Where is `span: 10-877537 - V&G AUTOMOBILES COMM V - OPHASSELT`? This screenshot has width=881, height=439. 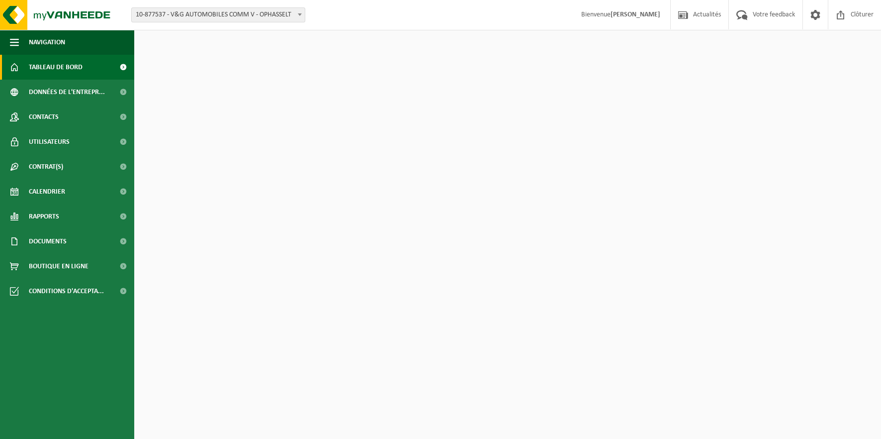
span: 10-877537 - V&G AUTOMOBILES COMM V - OPHASSELT is located at coordinates (218, 15).